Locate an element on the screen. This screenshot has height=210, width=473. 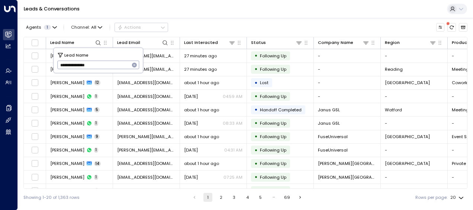
nav: pagination navigation is located at coordinates (248, 197).